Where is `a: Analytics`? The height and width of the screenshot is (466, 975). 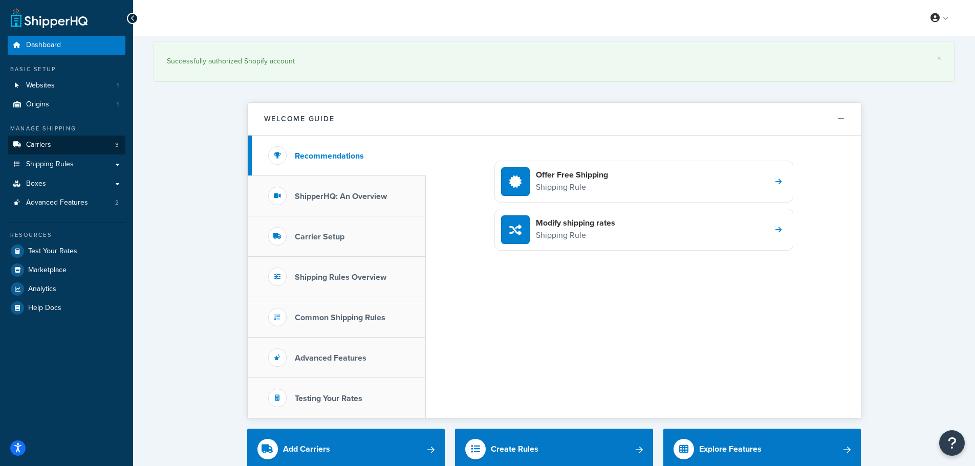 a: Analytics is located at coordinates (67, 289).